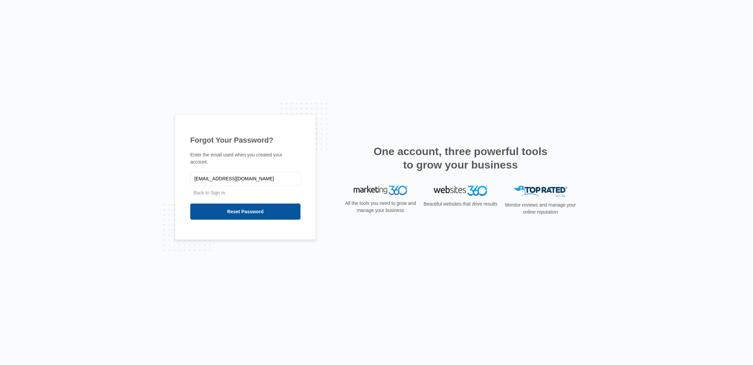  Describe the element at coordinates (461, 204) in the screenshot. I see `p: Beautiful websites that drive results` at that location.